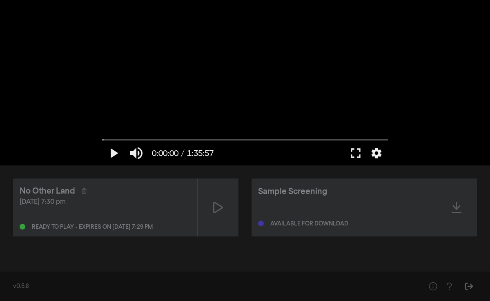 Image resolution: width=490 pixels, height=301 pixels. What do you see at coordinates (211, 286) in the screenshot?
I see `div: v0.5.8` at bounding box center [211, 286].